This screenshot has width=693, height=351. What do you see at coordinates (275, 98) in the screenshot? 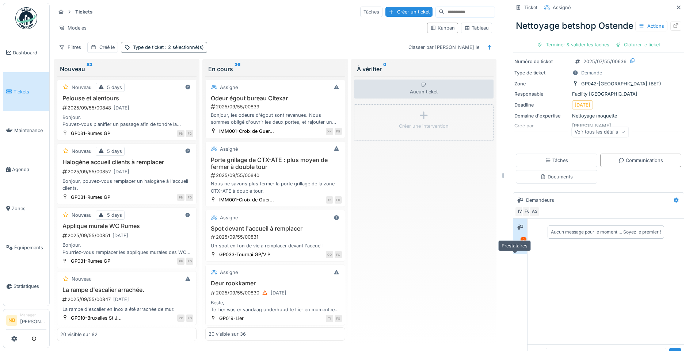
I see `h3: Odeur égout bureau Citexar` at bounding box center [275, 98].